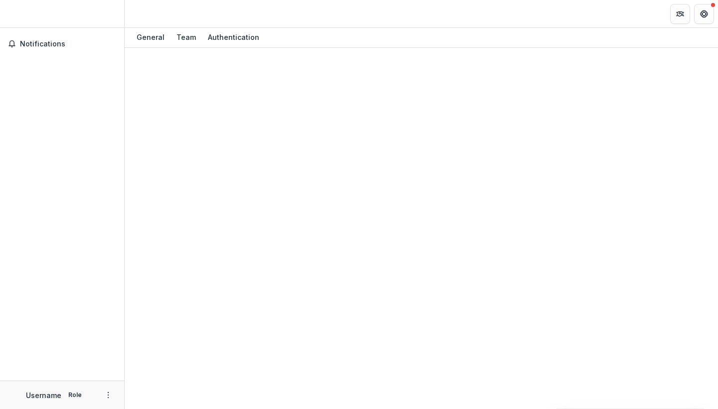  What do you see at coordinates (186, 37) in the screenshot?
I see `div: Team` at bounding box center [186, 37].